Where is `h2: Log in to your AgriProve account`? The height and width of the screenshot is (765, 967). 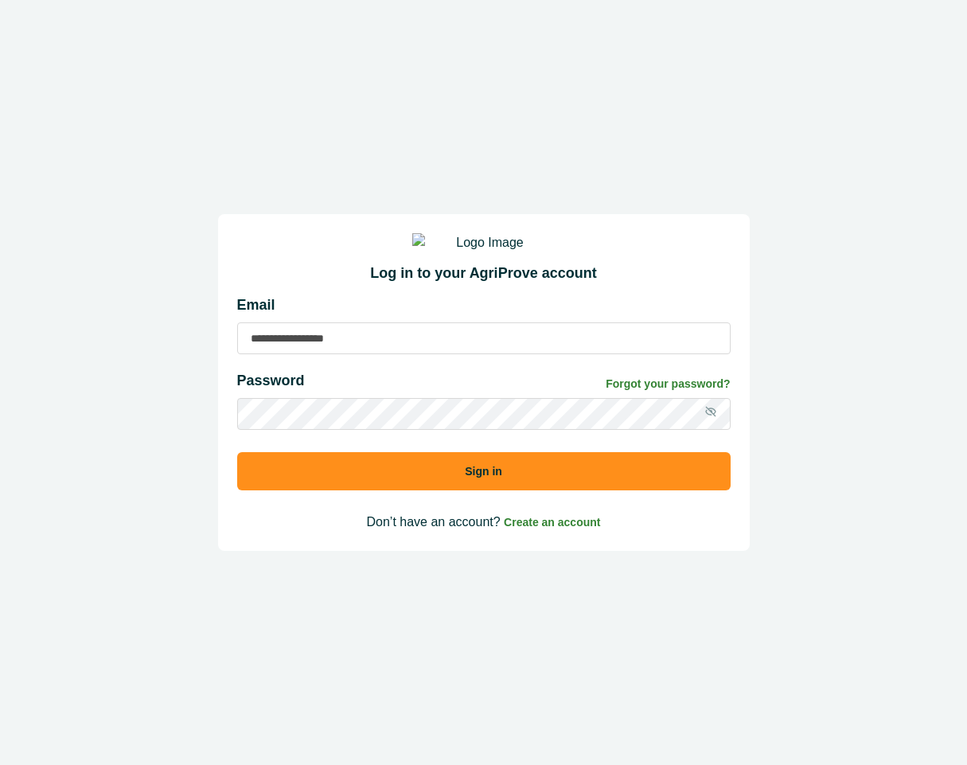
h2: Log in to your AgriProve account is located at coordinates (484, 274).